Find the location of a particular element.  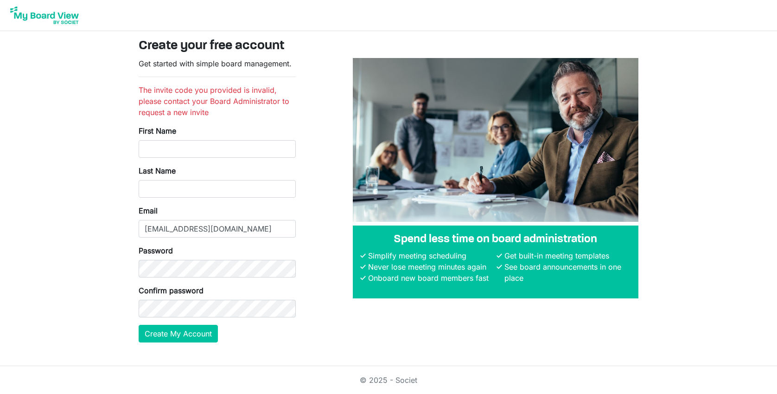

li: Simplify meeting scheduling is located at coordinates (430, 255).